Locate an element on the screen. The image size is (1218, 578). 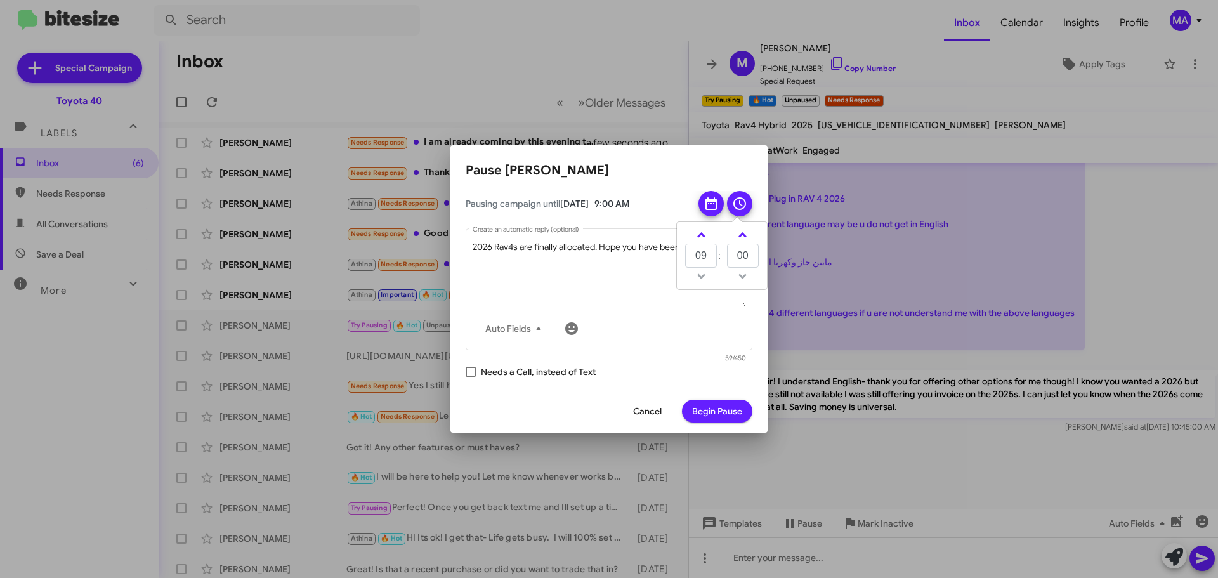
span: Pausing campaign until is located at coordinates (577, 204).